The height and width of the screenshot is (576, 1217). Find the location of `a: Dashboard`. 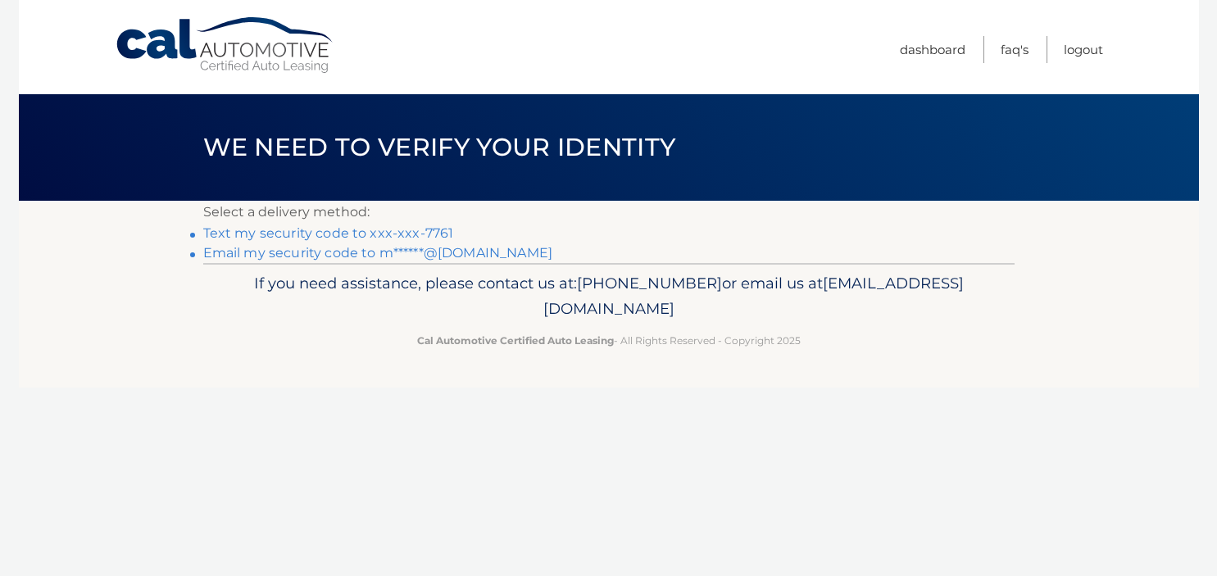

a: Dashboard is located at coordinates (933, 49).